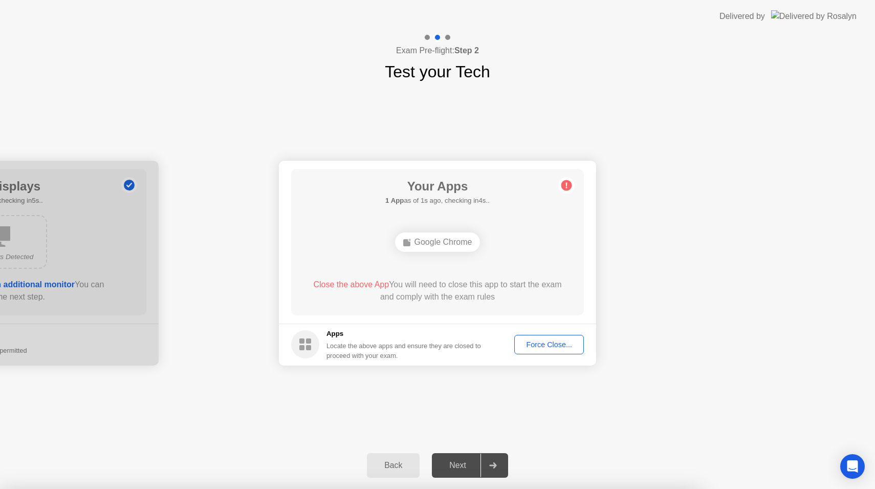  What do you see at coordinates (438, 291) in the screenshot?
I see `div: You will need to close this app to start the exam and comply with the exam rules` at bounding box center [438, 291].